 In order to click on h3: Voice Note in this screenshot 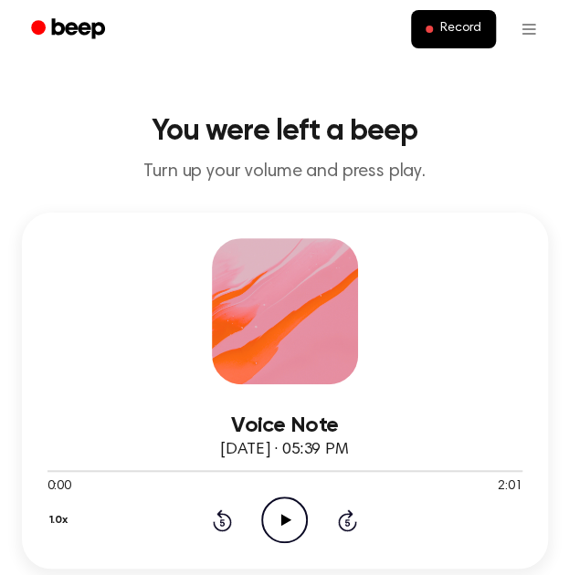, I will do `click(285, 426)`.